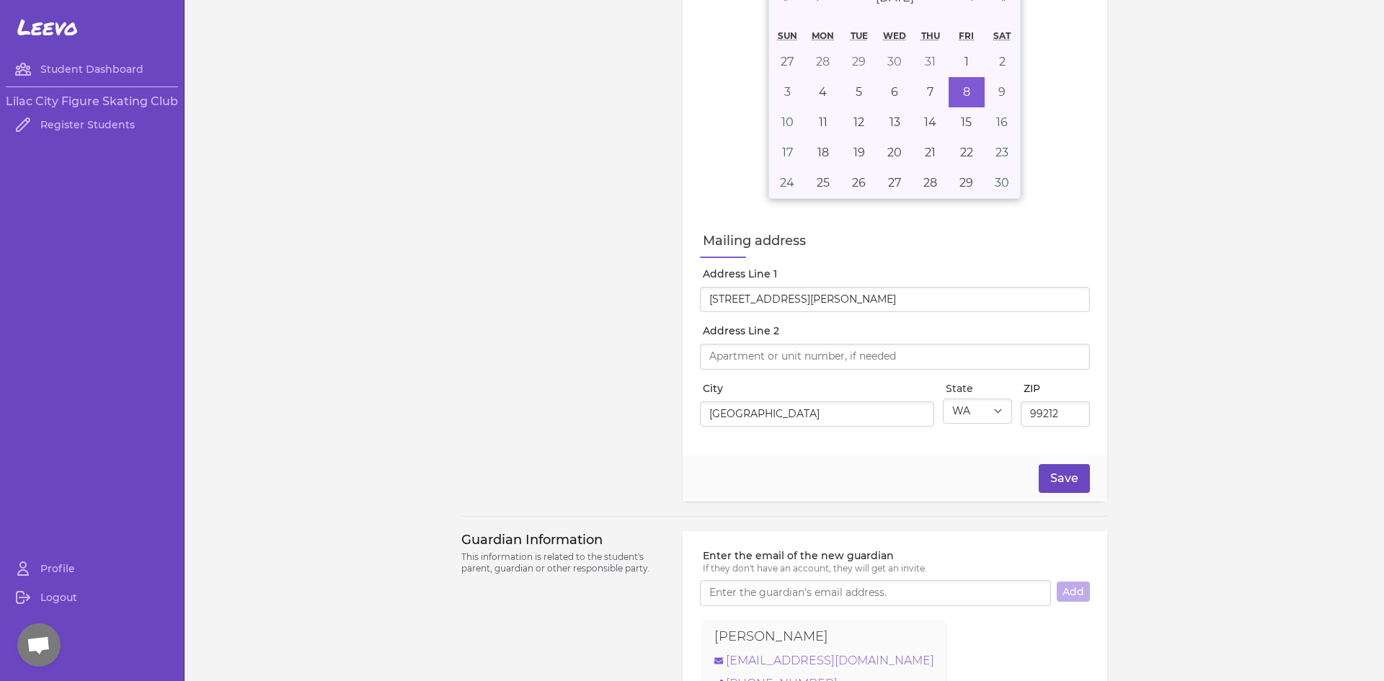 The height and width of the screenshot is (681, 1384). I want to click on abbr: November 12, 2019, so click(859, 122).